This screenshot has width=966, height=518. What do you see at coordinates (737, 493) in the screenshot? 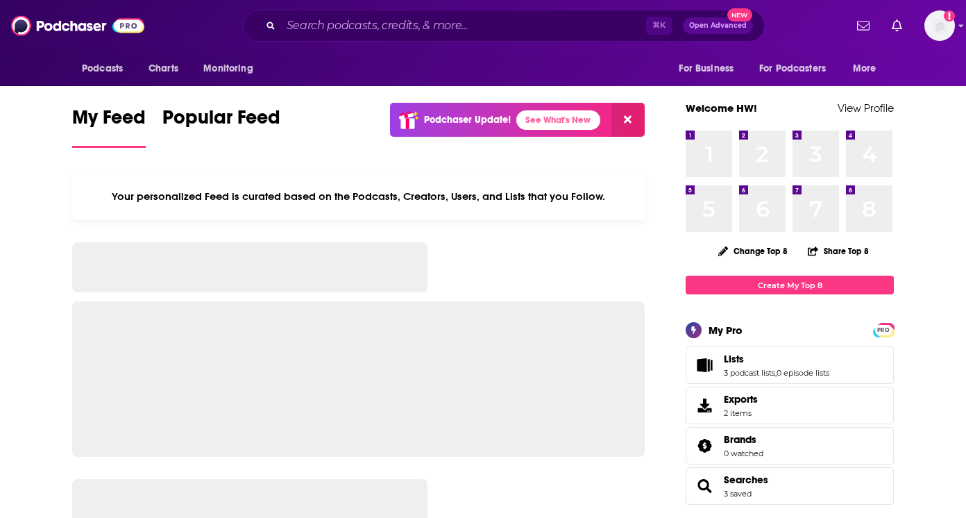
I see `a: 3 saved` at bounding box center [737, 493].